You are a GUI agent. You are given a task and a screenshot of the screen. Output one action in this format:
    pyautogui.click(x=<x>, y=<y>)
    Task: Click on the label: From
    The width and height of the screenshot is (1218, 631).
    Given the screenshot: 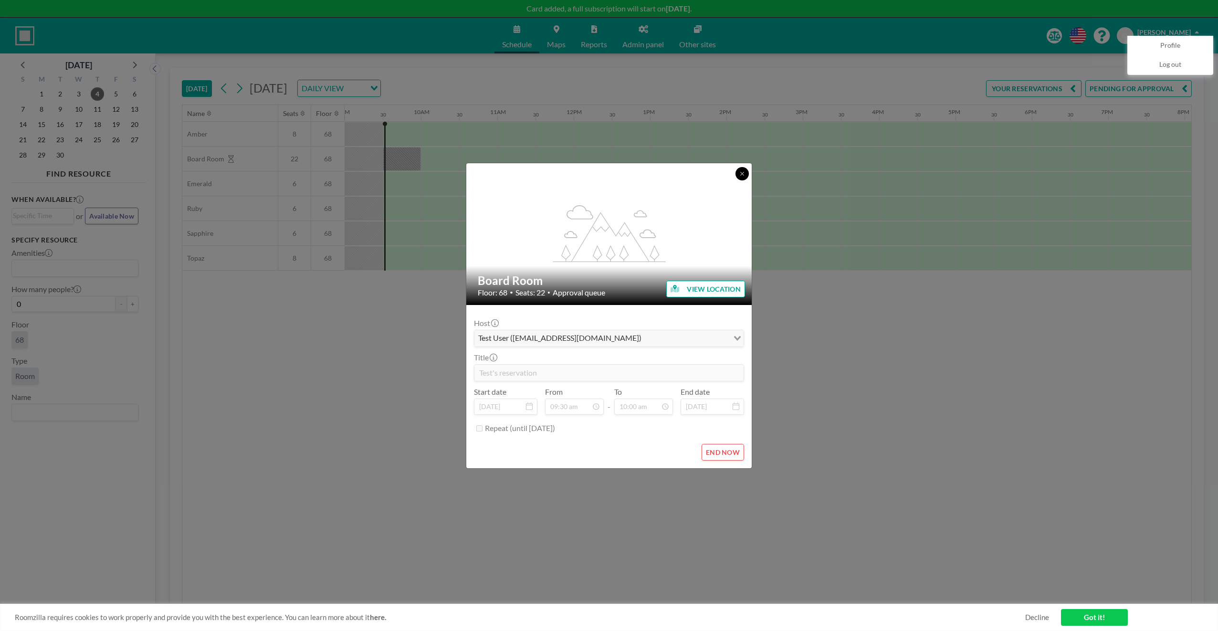 What is the action you would take?
    pyautogui.click(x=554, y=392)
    